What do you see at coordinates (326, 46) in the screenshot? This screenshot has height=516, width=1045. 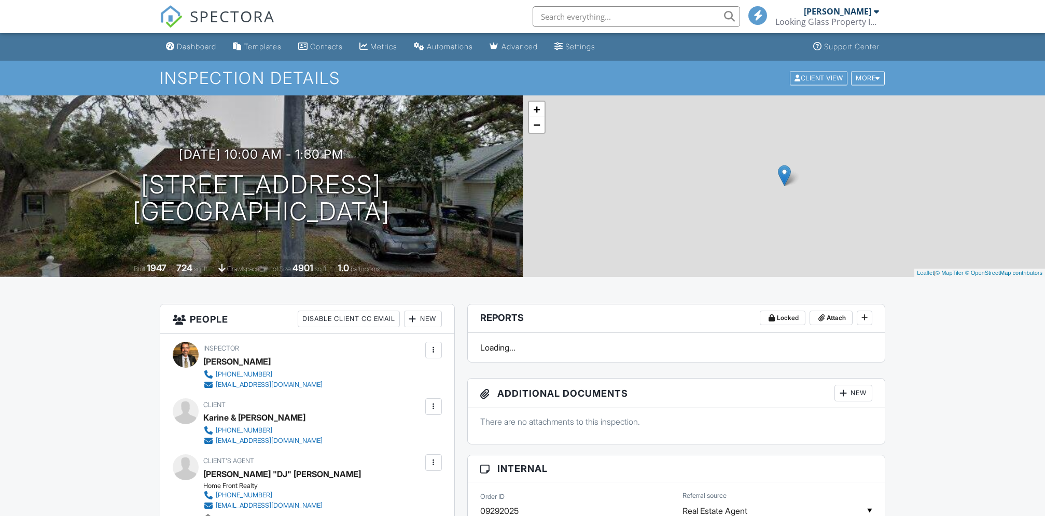 I see `div: Contacts` at bounding box center [326, 46].